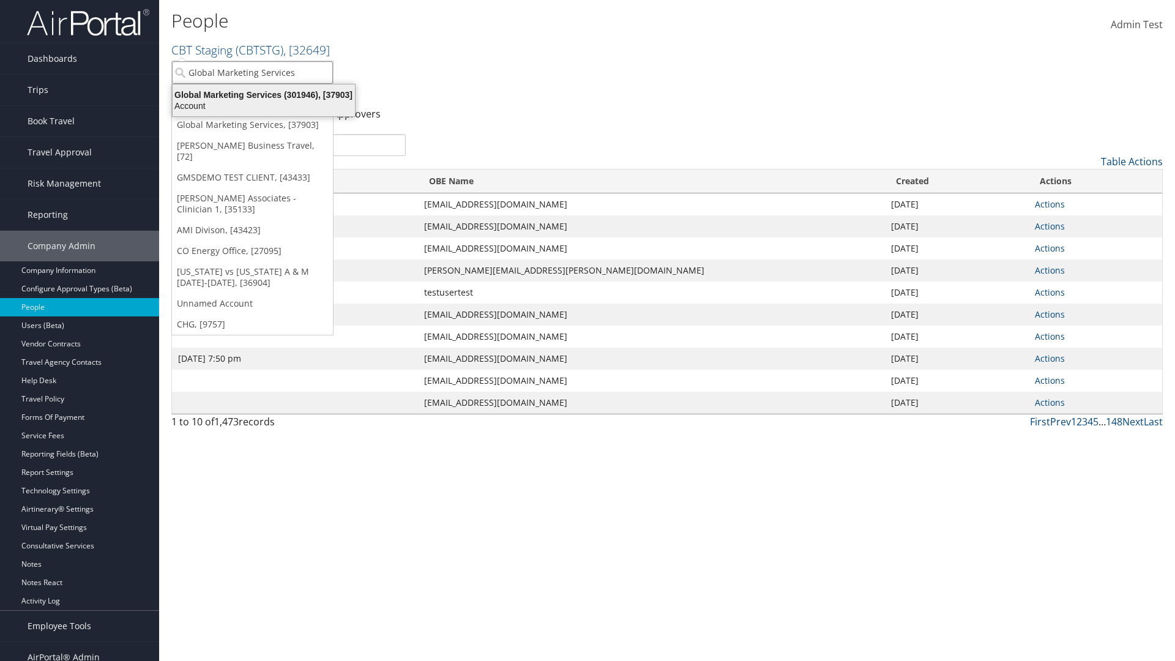  Describe the element at coordinates (288, 425) in the screenshot. I see `div: 1 to 10 of records` at that location.